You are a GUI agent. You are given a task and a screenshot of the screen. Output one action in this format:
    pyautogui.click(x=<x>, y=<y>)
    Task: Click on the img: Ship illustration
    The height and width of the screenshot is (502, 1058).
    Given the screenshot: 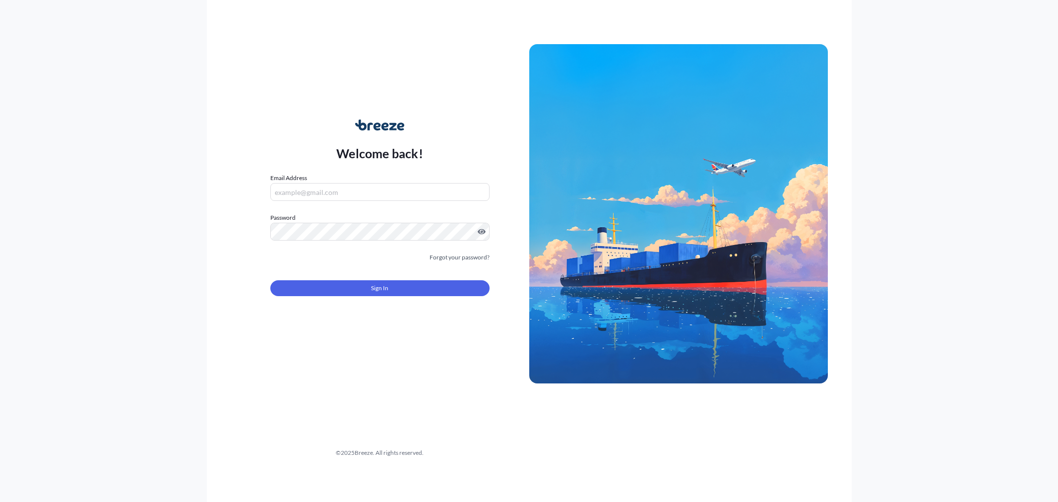 What is the action you would take?
    pyautogui.click(x=679, y=214)
    